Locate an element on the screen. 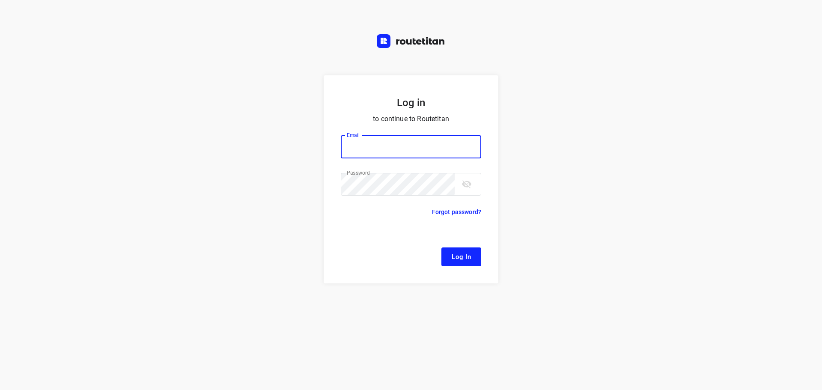 The width and height of the screenshot is (822, 390). p: to continue to Routetitan is located at coordinates (411, 119).